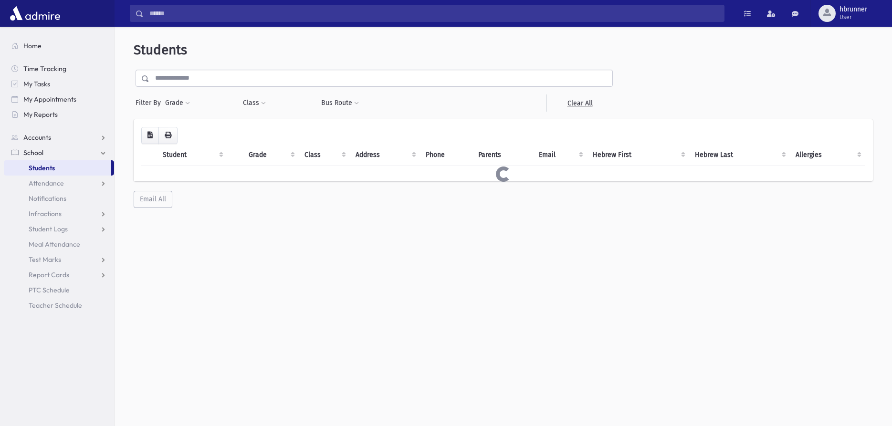  Describe the element at coordinates (340, 103) in the screenshot. I see `button: Bus Route` at that location.